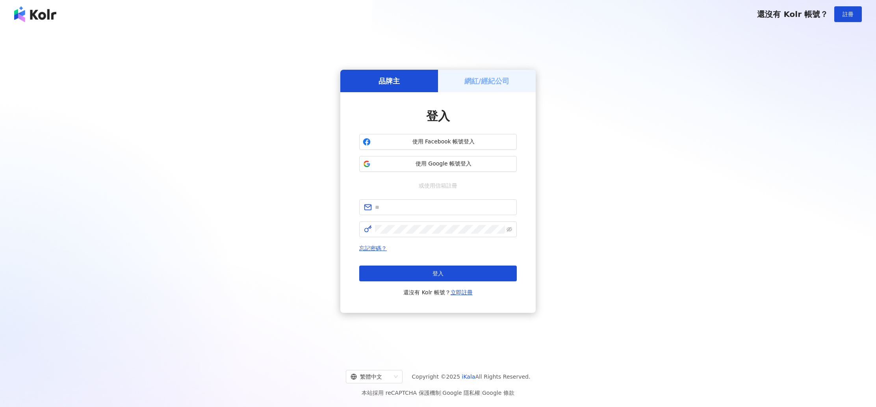 This screenshot has width=876, height=407. I want to click on span: 註冊, so click(848, 14).